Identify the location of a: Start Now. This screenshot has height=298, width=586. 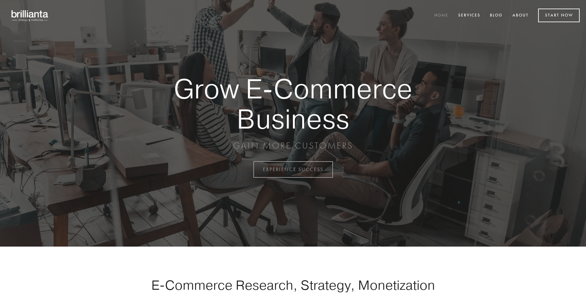
(558, 15).